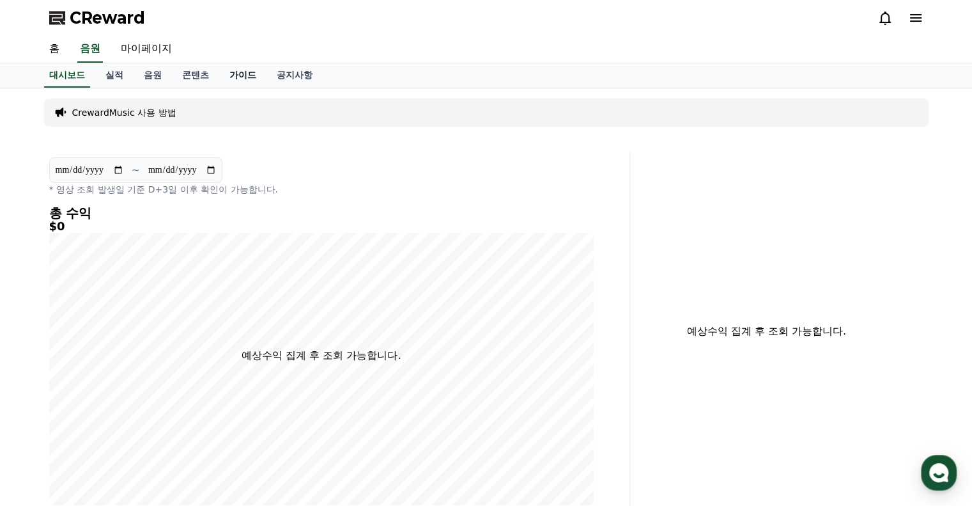 The image size is (972, 506). What do you see at coordinates (205, 416) in the screenshot?
I see `a: 설정` at bounding box center [205, 416].